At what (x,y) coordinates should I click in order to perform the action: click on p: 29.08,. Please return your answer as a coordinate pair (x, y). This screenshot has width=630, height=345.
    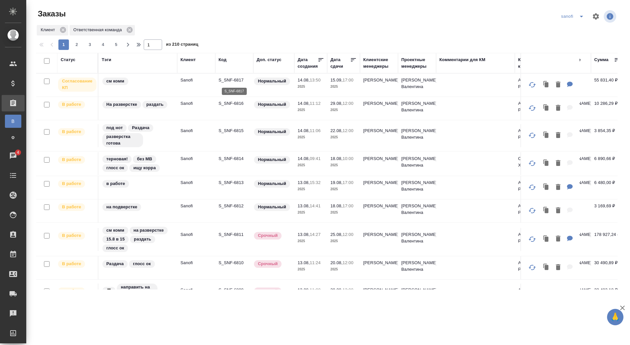
    Looking at the image, I should click on (336, 103).